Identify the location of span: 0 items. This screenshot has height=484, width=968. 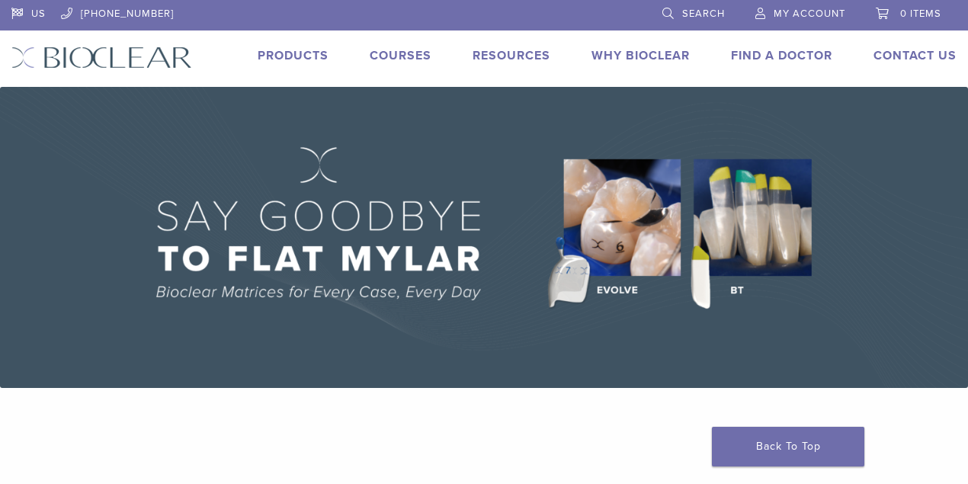
(921, 14).